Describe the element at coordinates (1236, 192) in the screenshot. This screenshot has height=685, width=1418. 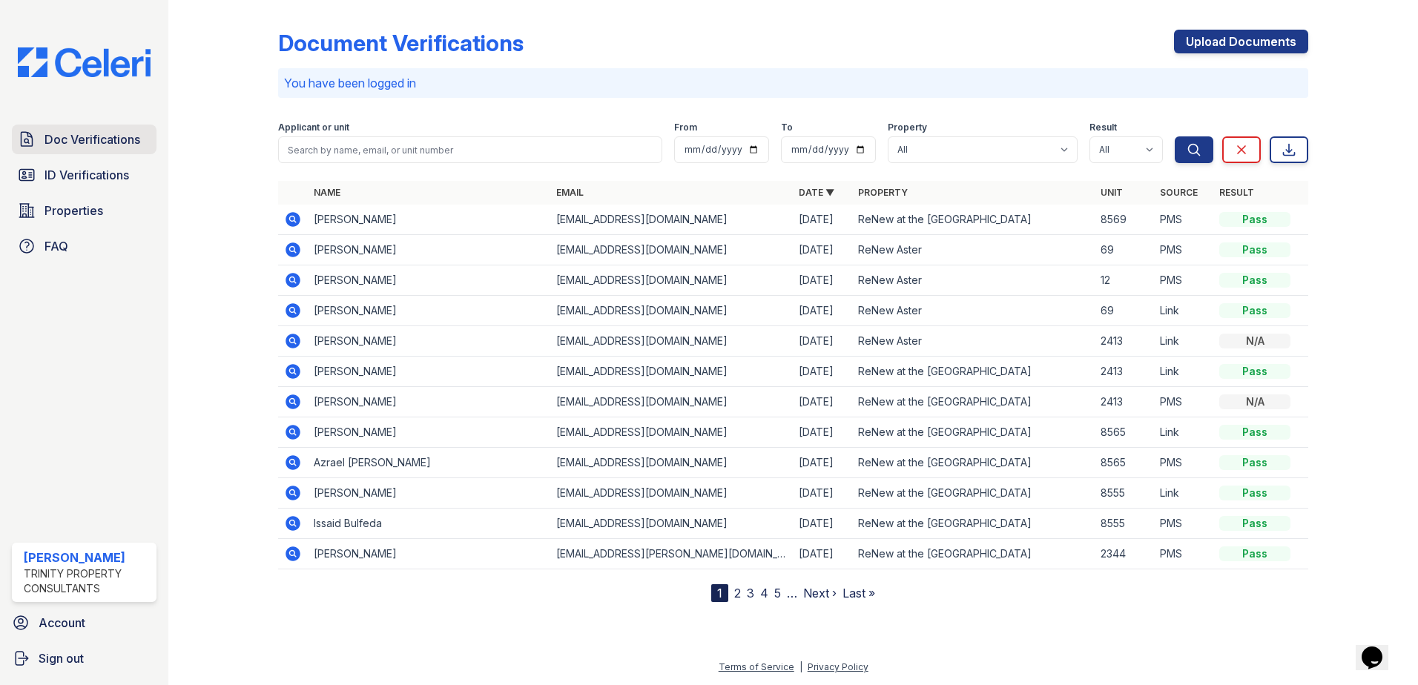
I see `a: Result` at that location.